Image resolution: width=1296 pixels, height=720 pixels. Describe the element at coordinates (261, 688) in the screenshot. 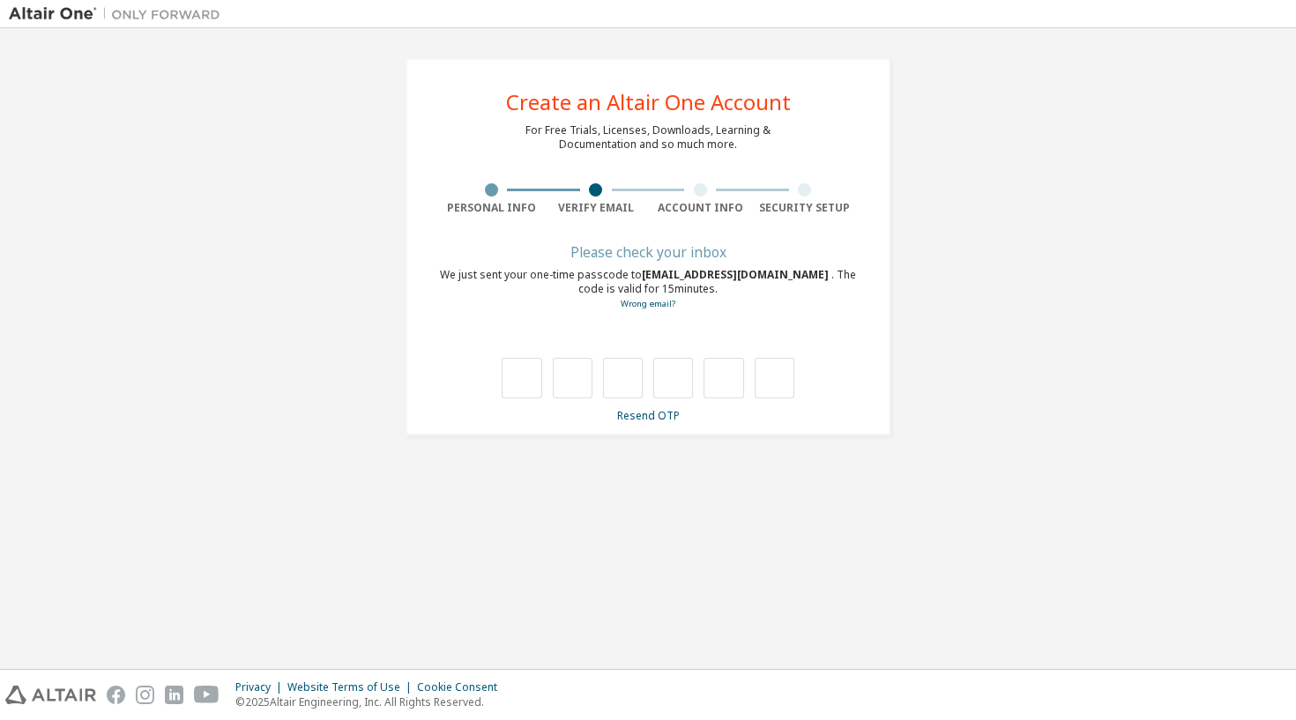

I see `div: Privacy` at that location.